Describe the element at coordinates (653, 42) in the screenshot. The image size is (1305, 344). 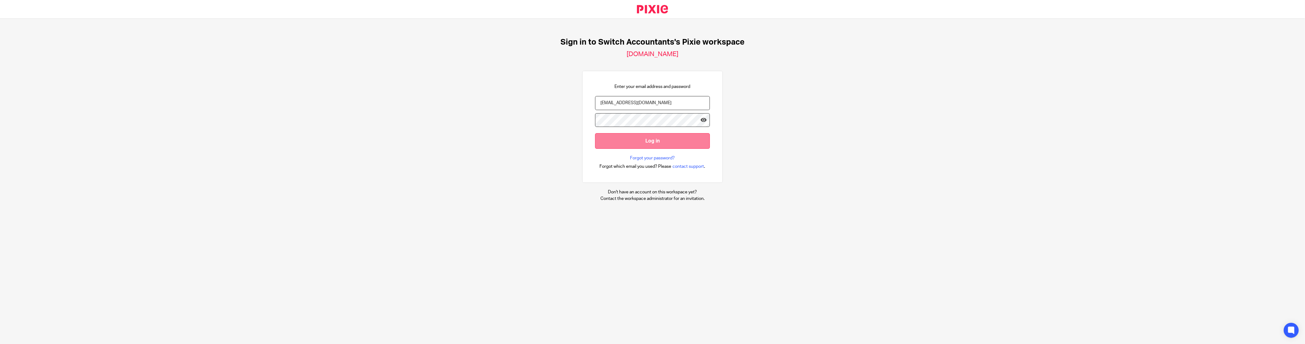
I see `h1: Sign in to Switch Accountants's Pixie workspace` at that location.